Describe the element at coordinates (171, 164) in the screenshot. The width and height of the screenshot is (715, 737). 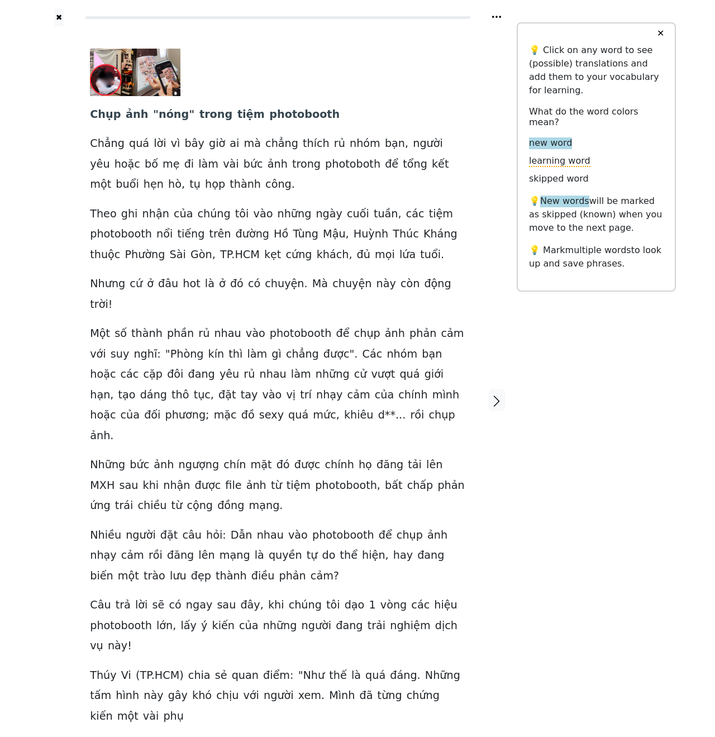
I see `span: mẹ` at that location.